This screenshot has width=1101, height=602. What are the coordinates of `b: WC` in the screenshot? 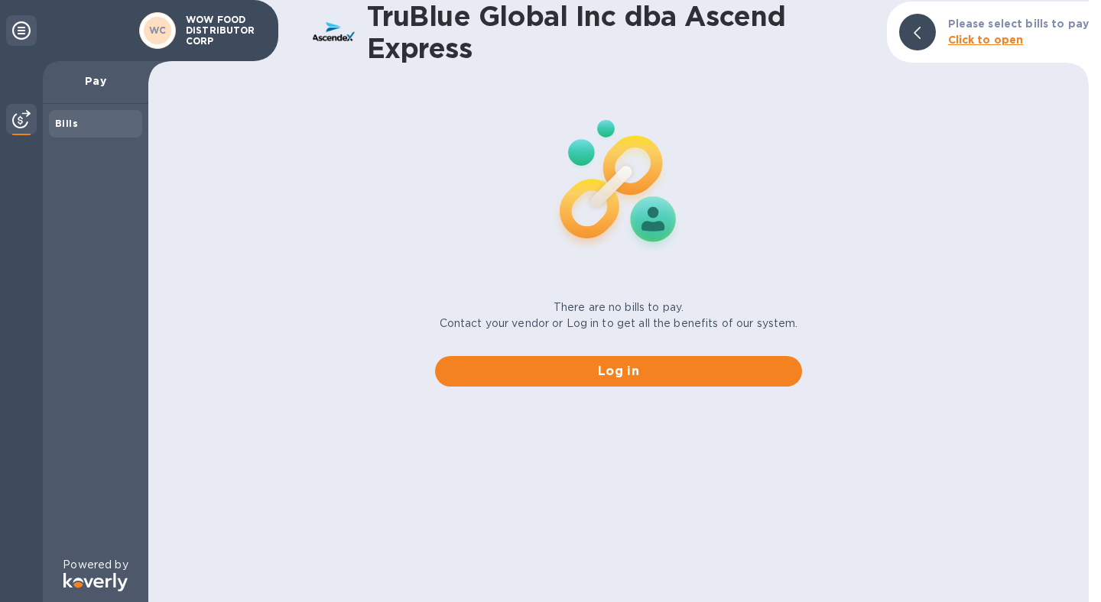 It's located at (158, 30).